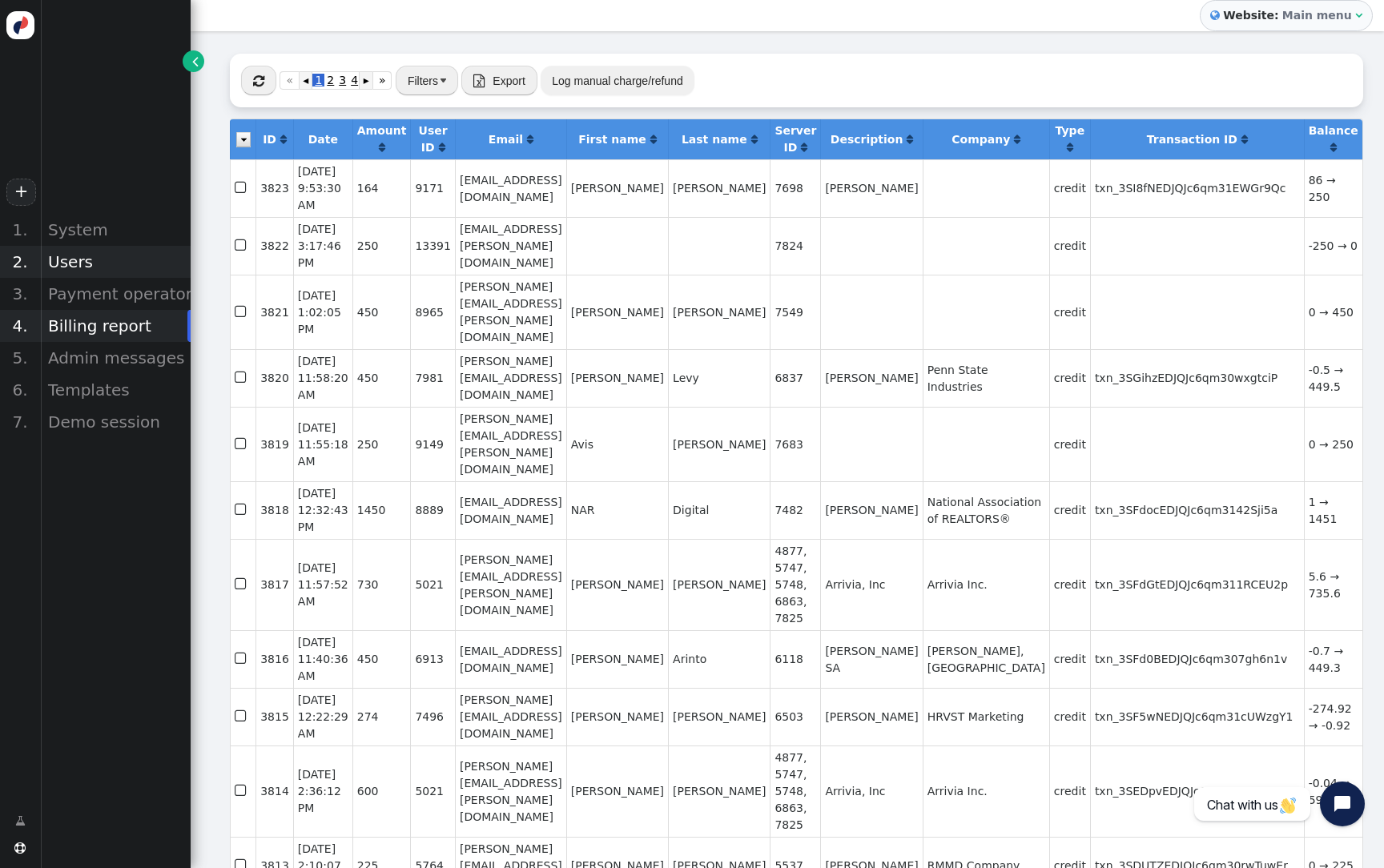  What do you see at coordinates (1333, 130) in the screenshot?
I see `b: Balance` at bounding box center [1333, 130].